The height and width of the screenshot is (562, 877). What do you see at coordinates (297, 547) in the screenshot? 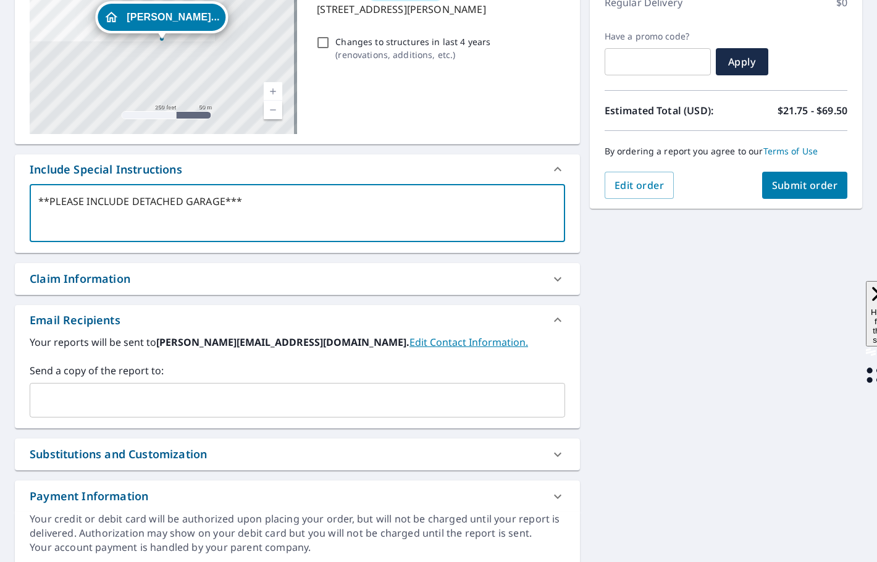
I see `div: Your account payment is handled by your parent company.` at bounding box center [297, 547].